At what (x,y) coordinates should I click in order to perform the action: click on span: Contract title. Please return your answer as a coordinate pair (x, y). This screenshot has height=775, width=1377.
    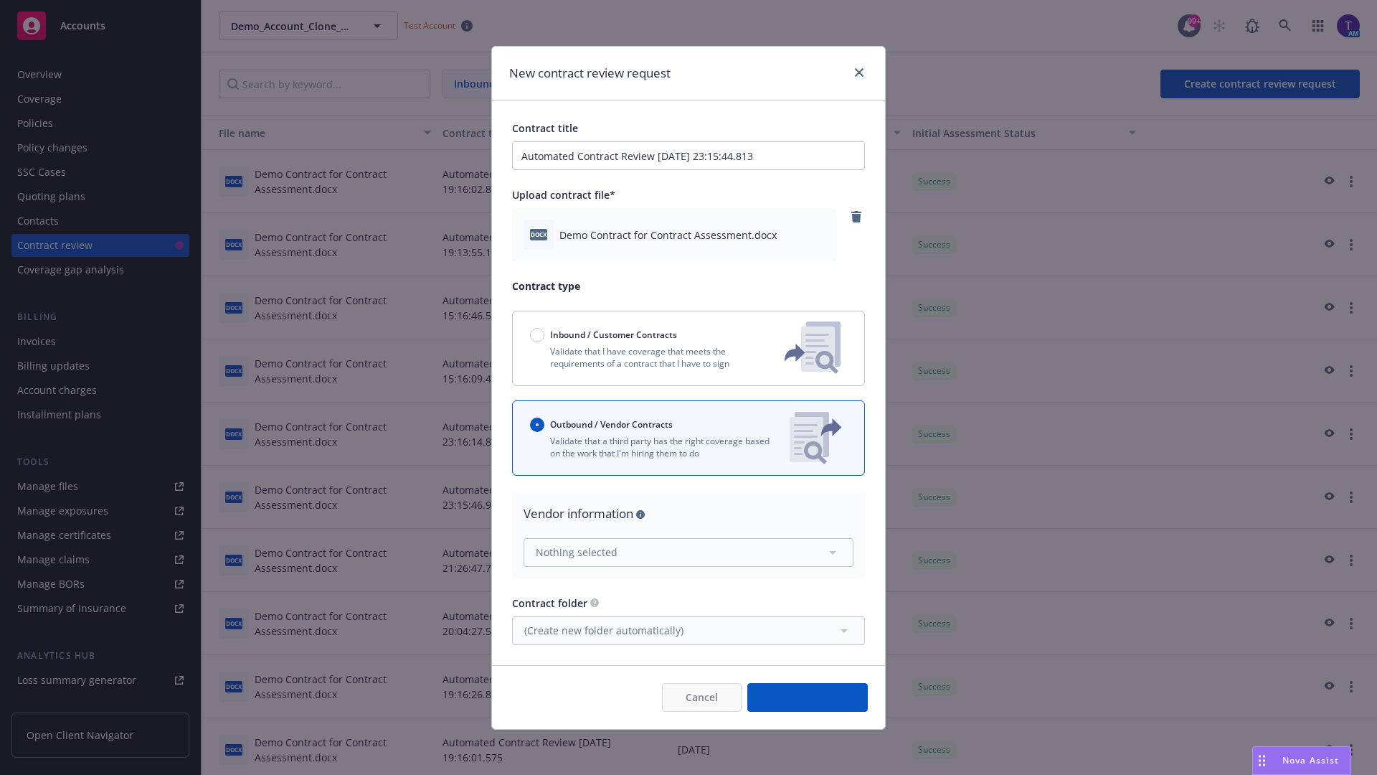
    Looking at the image, I should click on (545, 128).